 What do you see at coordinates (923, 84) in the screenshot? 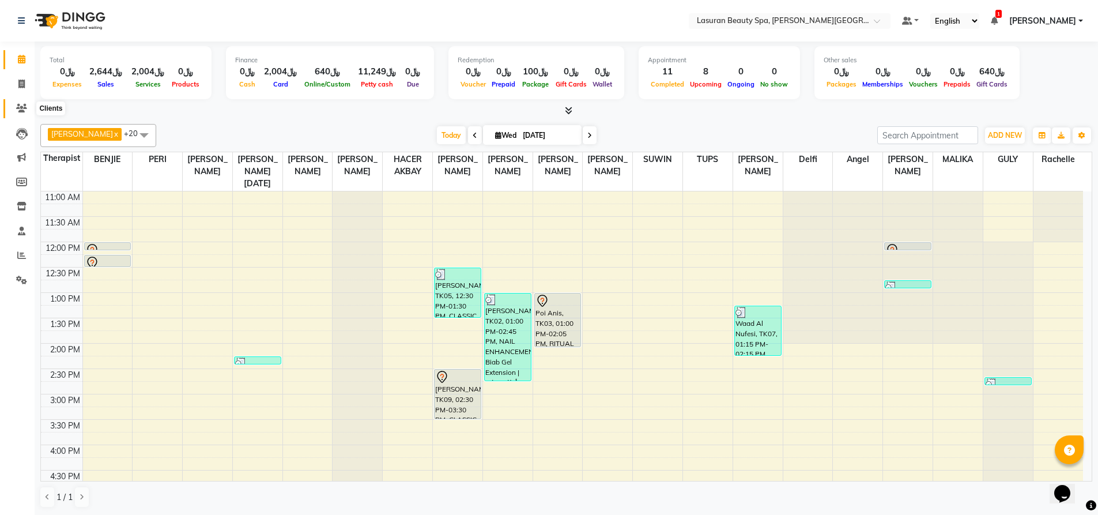
I see `span: Vouchers` at bounding box center [923, 84].